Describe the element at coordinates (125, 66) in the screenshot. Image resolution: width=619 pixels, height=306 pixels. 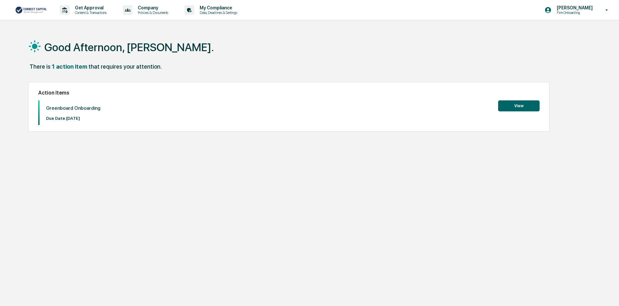
I see `div: that requires your attention.` at that location.